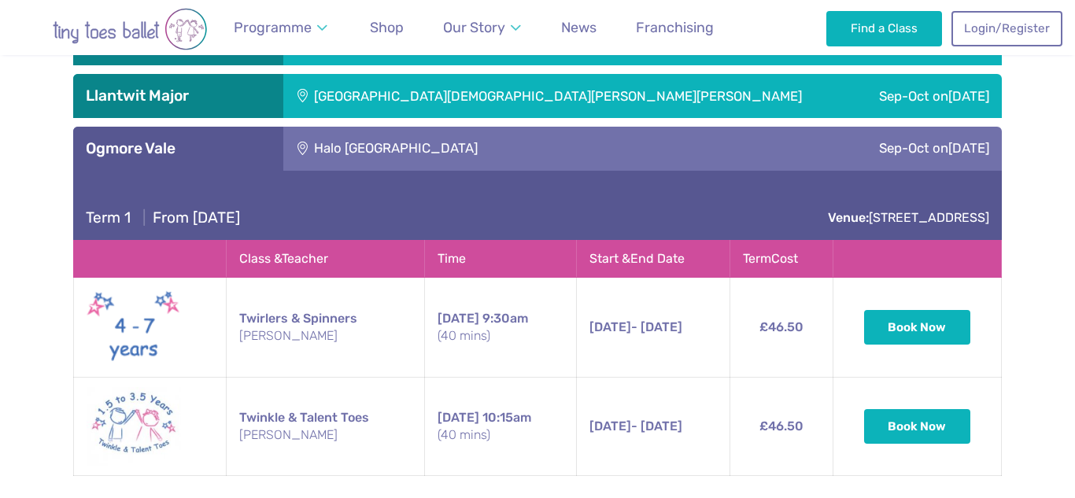  What do you see at coordinates (500, 258) in the screenshot?
I see `th: Time` at bounding box center [500, 258].